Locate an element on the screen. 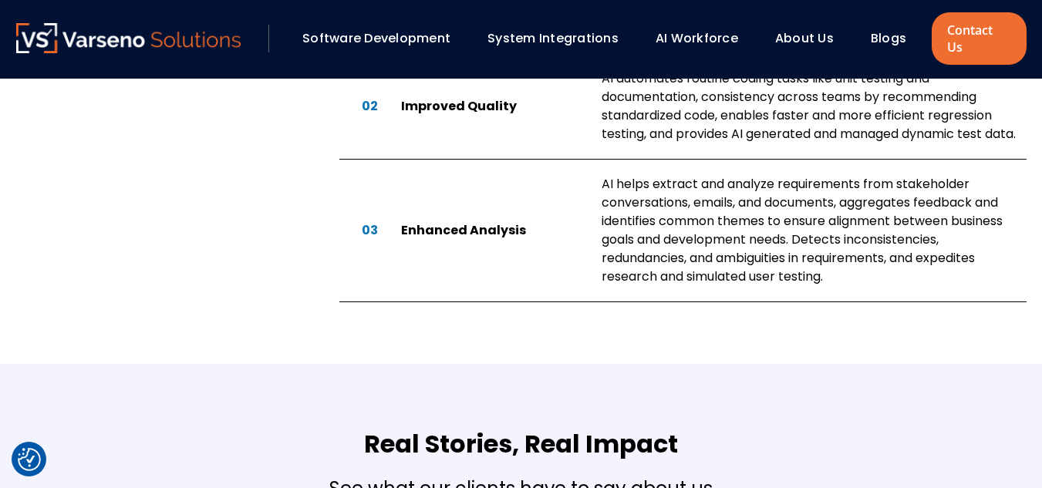  div: Blogs is located at coordinates (895, 39).